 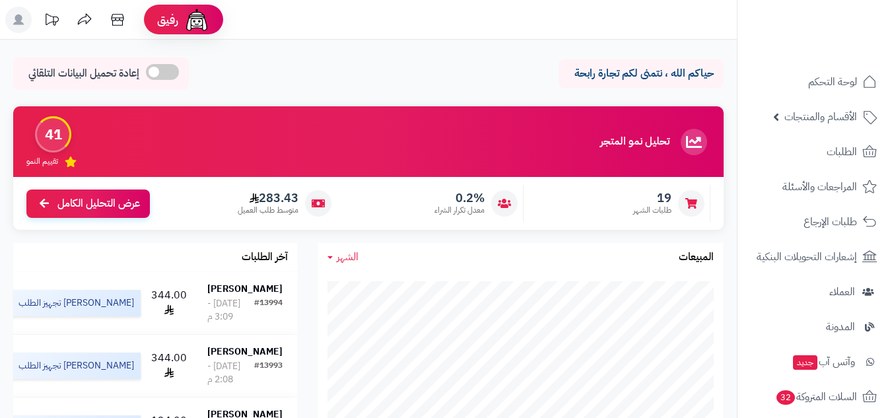 What do you see at coordinates (641, 73) in the screenshot?
I see `p: حياكم الله ، نتمنى لكم تجارة رابحة` at bounding box center [641, 73].